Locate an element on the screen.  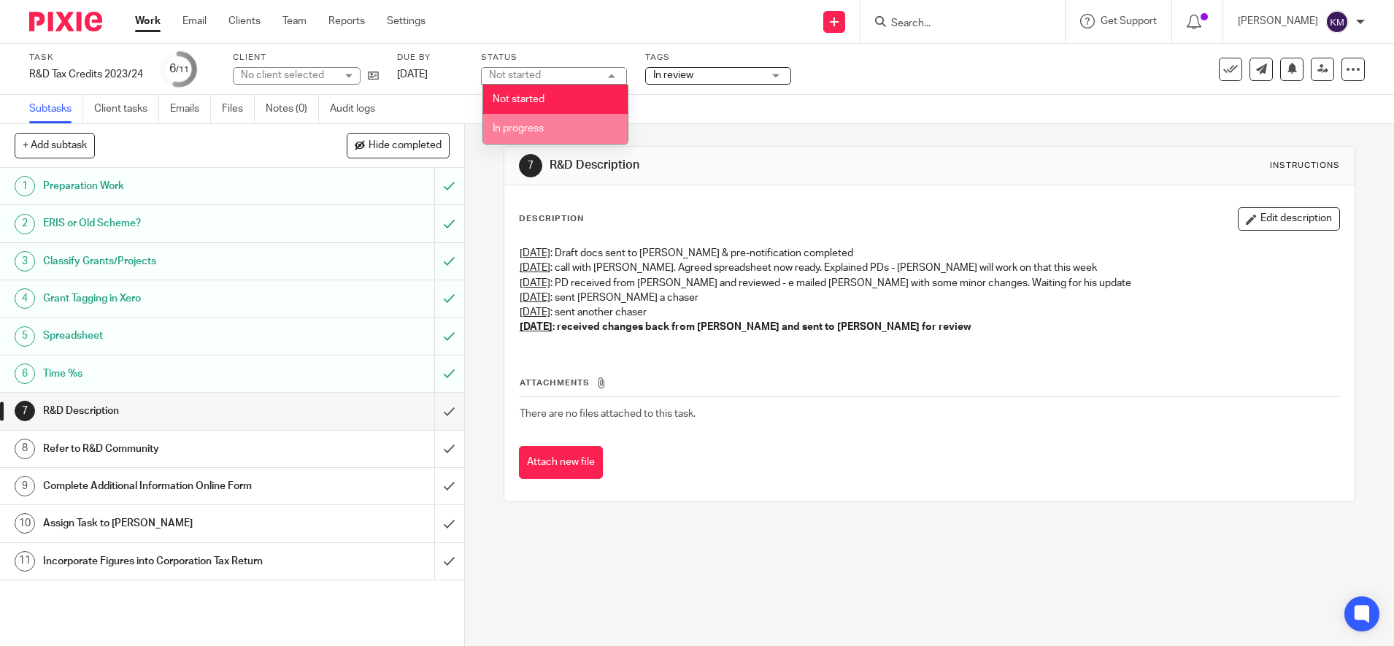
a: Clients is located at coordinates (245, 21).